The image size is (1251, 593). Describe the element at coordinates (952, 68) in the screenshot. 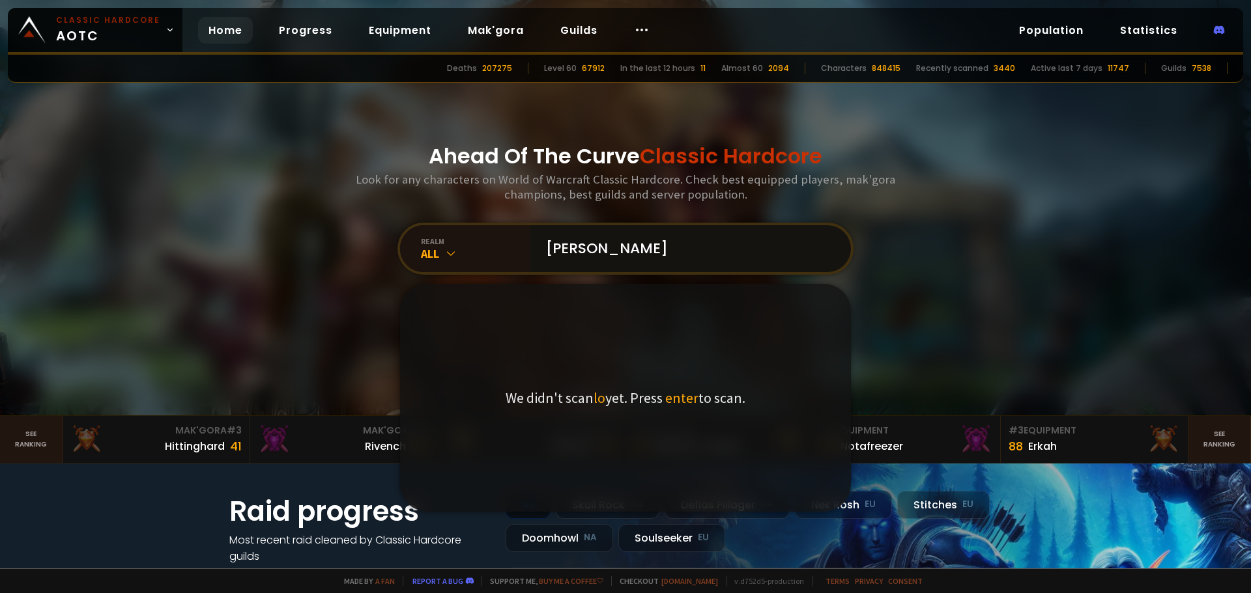

I see `div: Recently scanned` at that location.